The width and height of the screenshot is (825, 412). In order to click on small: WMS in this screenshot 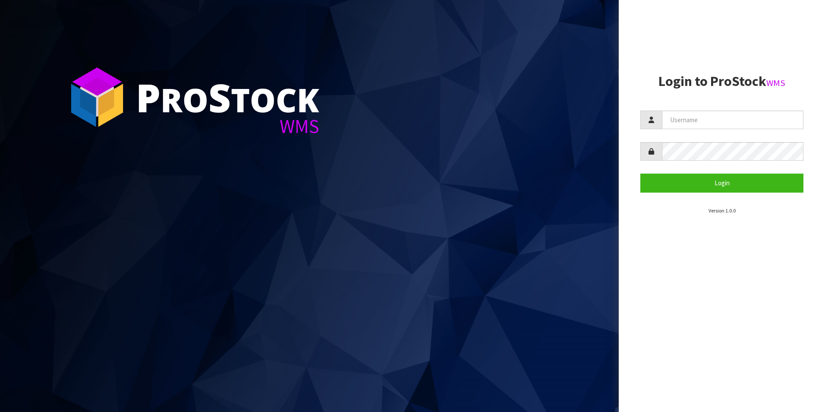, I will do `click(776, 83)`.